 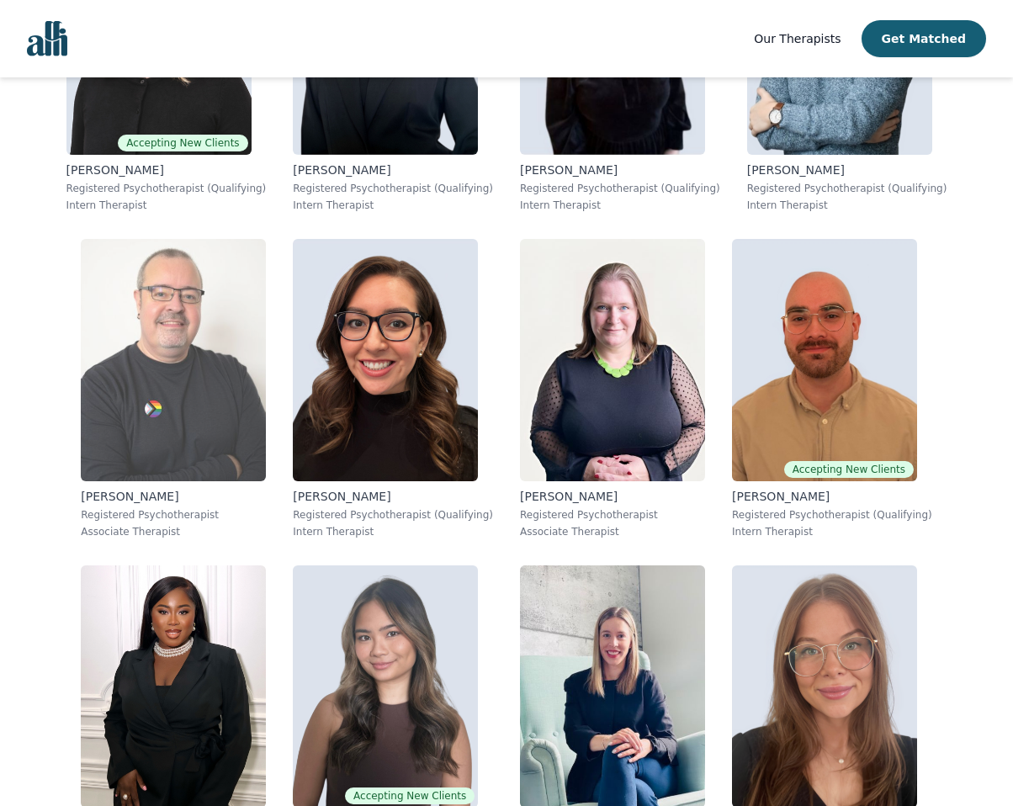 What do you see at coordinates (797, 39) in the screenshot?
I see `a: Our Therapists` at bounding box center [797, 39].